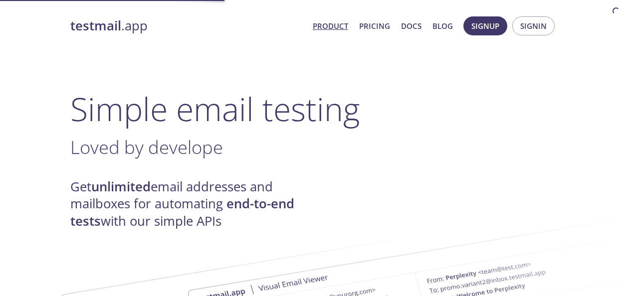  I want to click on strong: testmail, so click(96, 25).